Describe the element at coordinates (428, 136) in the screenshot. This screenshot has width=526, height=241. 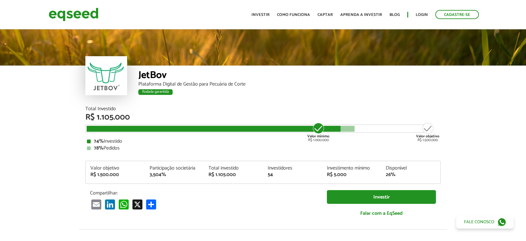
I see `strong: Valor objetivo` at that location.